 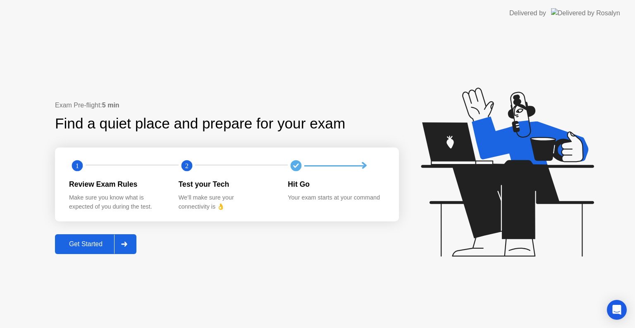 I want to click on div: Your exam starts at your command, so click(x=335, y=198).